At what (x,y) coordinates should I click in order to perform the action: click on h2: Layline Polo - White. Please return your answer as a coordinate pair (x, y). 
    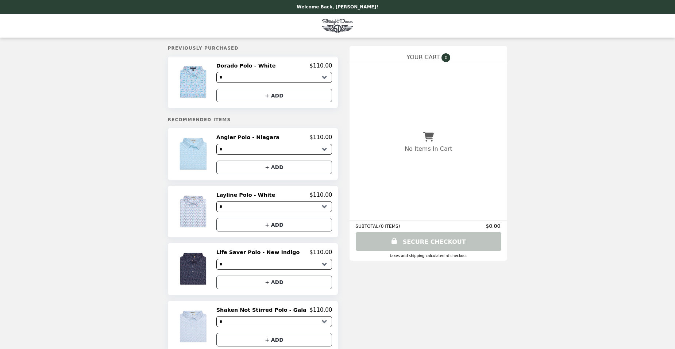
    Looking at the image, I should click on (247, 195).